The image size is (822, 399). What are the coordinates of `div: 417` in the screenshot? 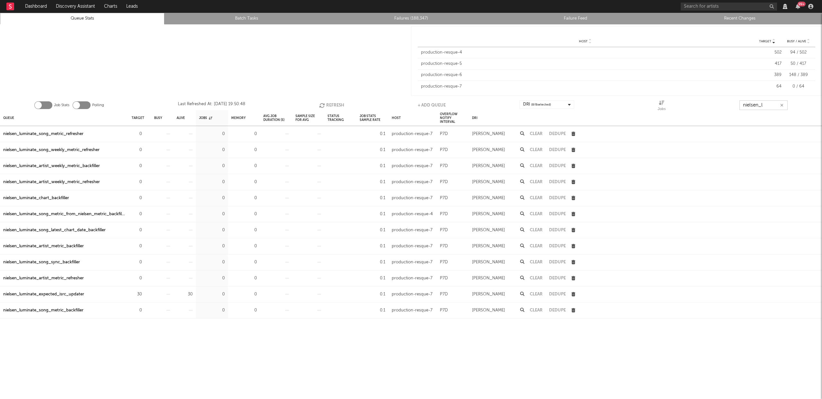 It's located at (767, 64).